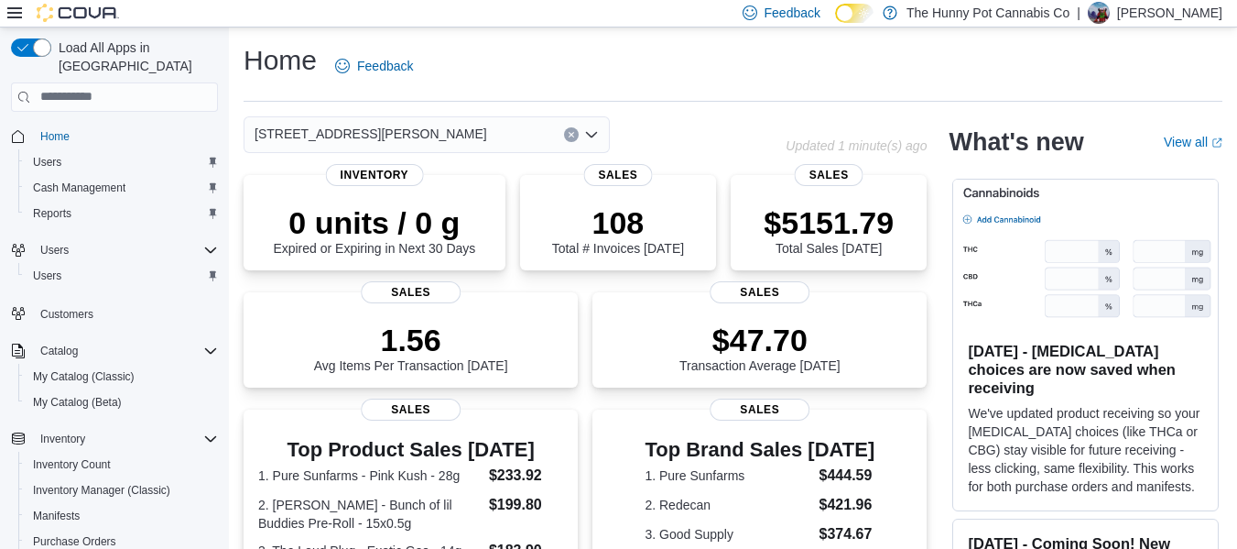 The height and width of the screenshot is (549, 1237). Describe the element at coordinates (618, 223) in the screenshot. I see `p: 108` at that location.